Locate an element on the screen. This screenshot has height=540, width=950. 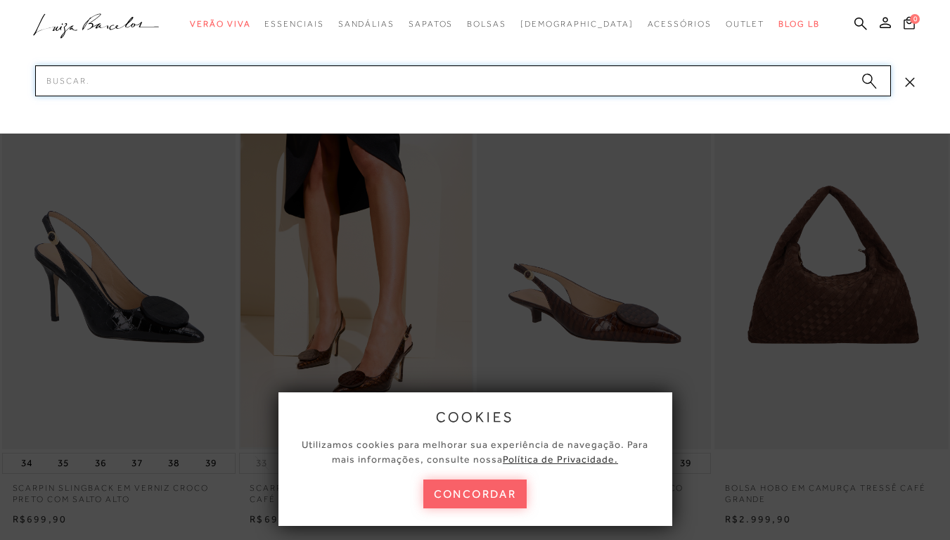
span: Verão Viva is located at coordinates (220, 24).